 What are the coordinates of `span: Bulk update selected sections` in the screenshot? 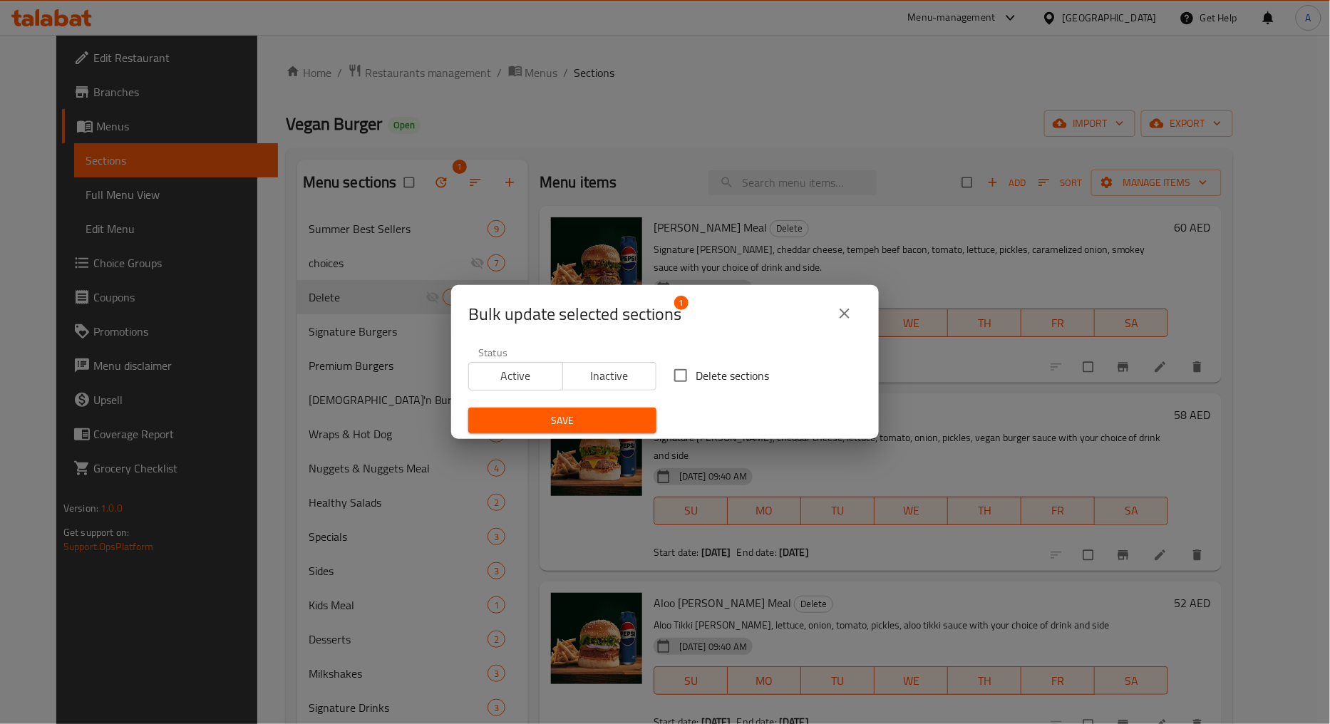 It's located at (575, 314).